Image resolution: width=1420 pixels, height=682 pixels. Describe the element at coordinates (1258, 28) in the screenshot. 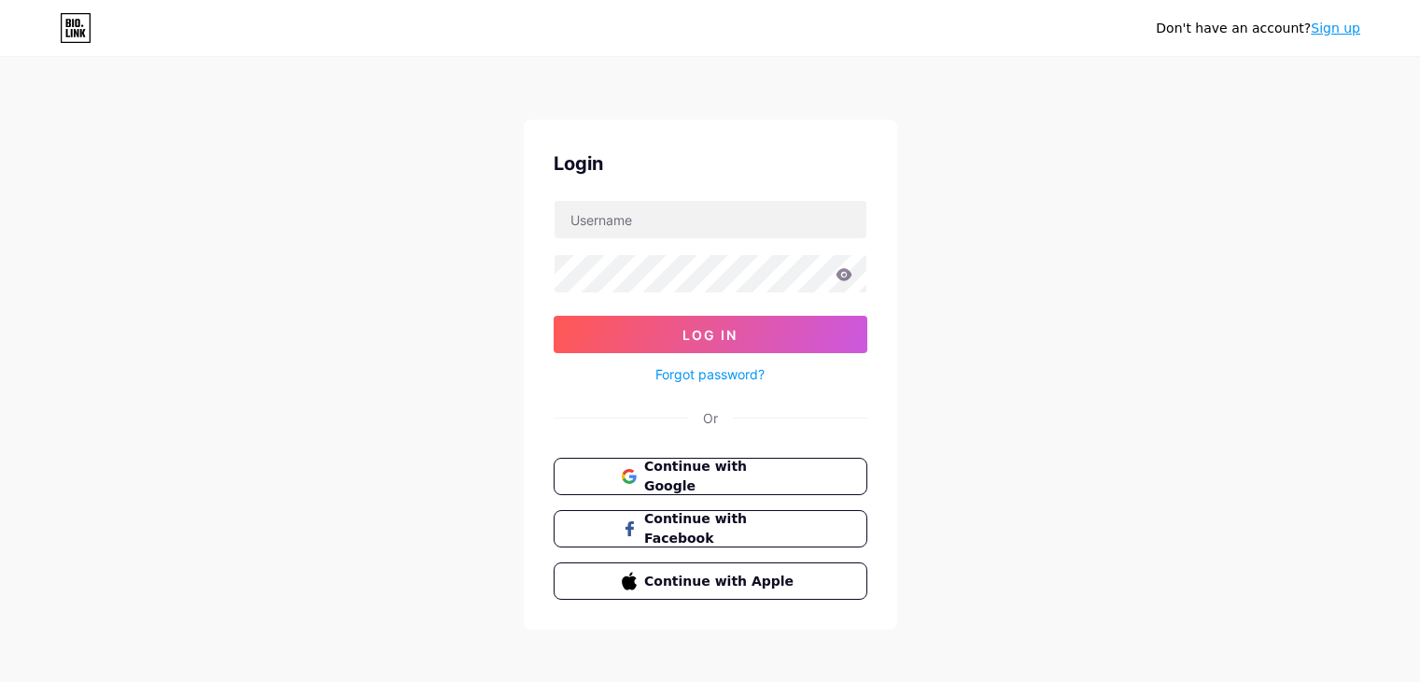

I see `div: Don't have an account?` at that location.